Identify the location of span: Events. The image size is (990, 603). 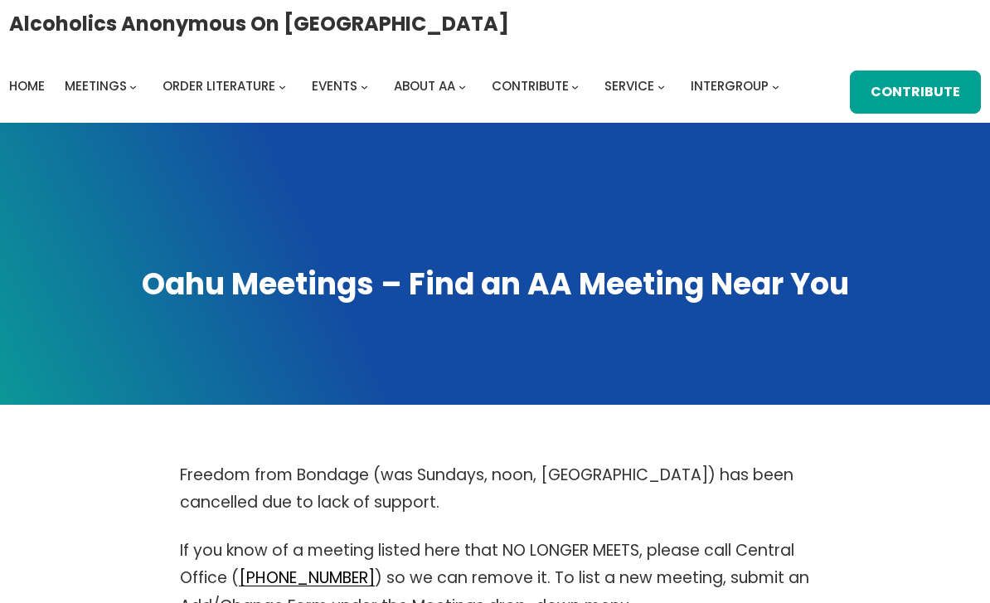
(334, 85).